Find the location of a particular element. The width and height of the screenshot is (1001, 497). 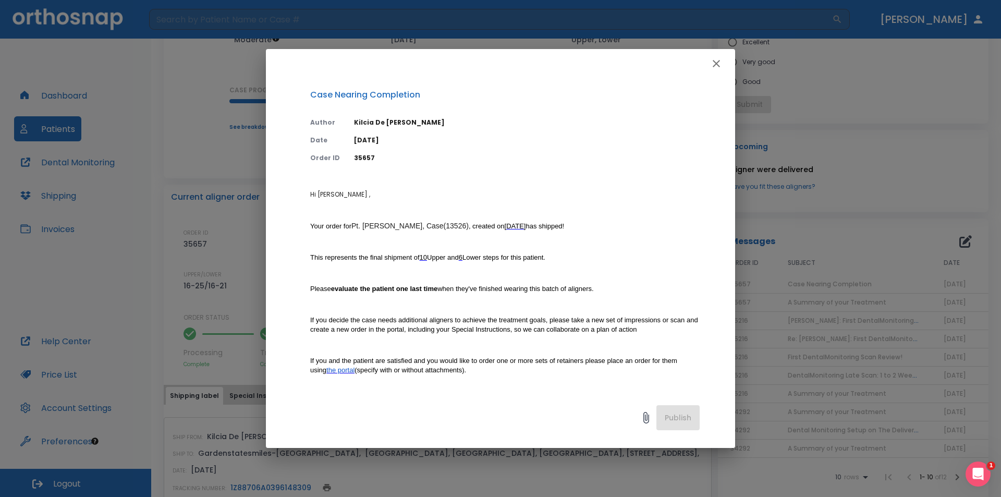

span: If you and the patient are satisfied and you would like to order one or more sets of retainers pl... is located at coordinates (494, 365).